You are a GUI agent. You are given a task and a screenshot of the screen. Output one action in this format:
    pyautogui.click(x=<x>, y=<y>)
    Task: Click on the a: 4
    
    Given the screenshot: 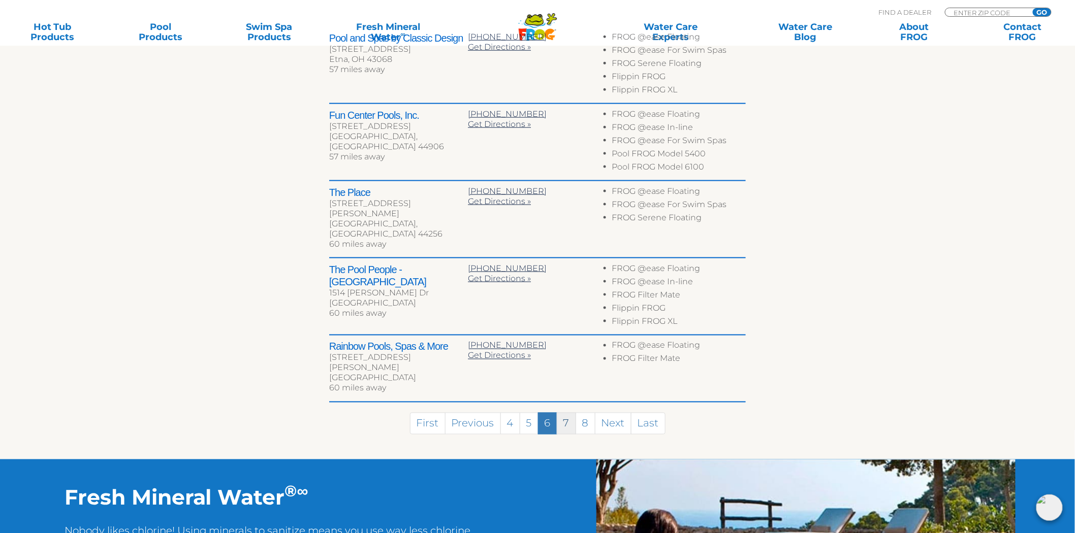 What is the action you would take?
    pyautogui.click(x=510, y=424)
    